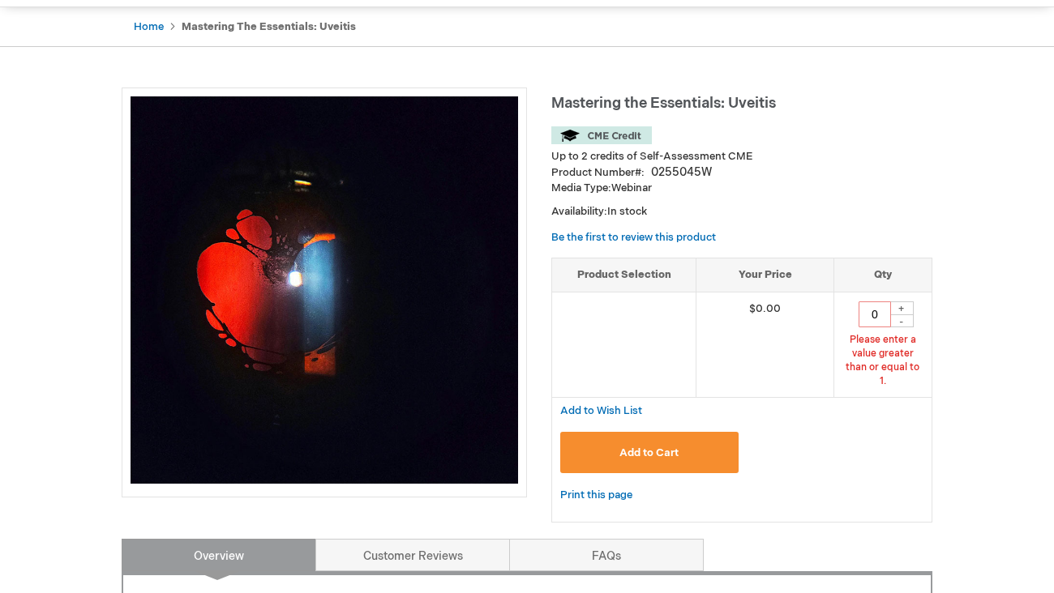 This screenshot has height=593, width=1054. Describe the element at coordinates (649, 453) in the screenshot. I see `span: Add to Cart` at that location.